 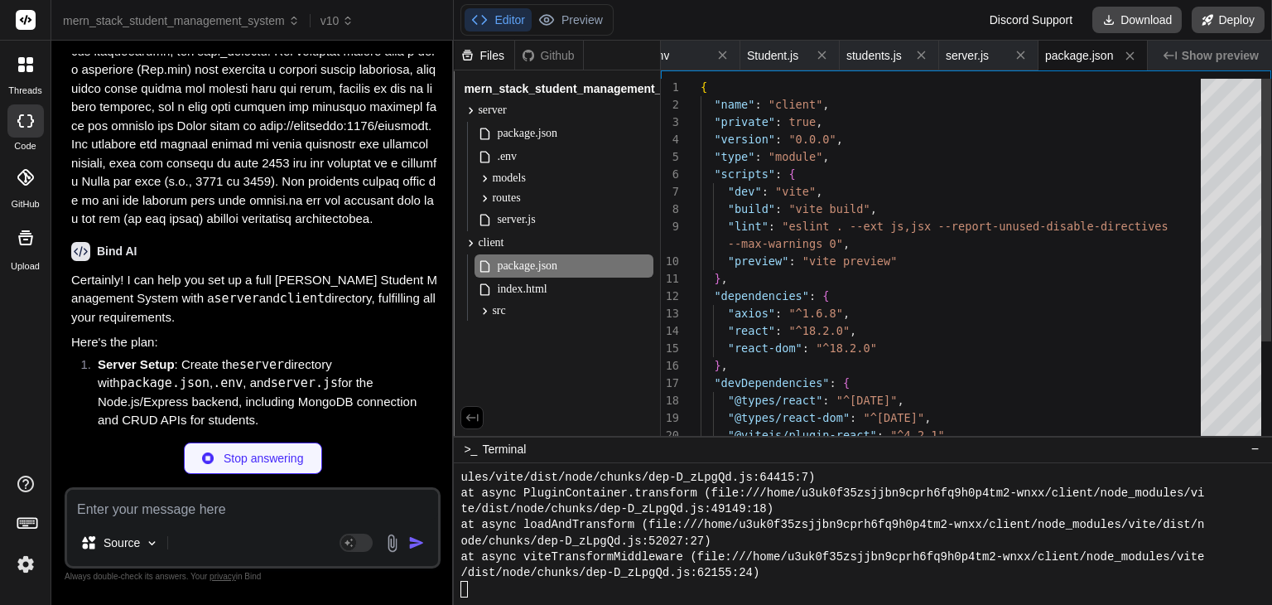 What do you see at coordinates (952, 226) in the screenshot?
I see `span: "eslint . --ext js,jsx --report-unused-disable-dir` at bounding box center [952, 226].